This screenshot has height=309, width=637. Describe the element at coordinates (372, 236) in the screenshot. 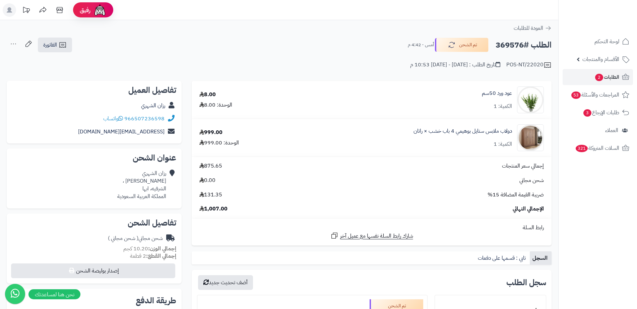

I see `a: شارك رابط السلة نفسها مع عميل آخر` at that location.